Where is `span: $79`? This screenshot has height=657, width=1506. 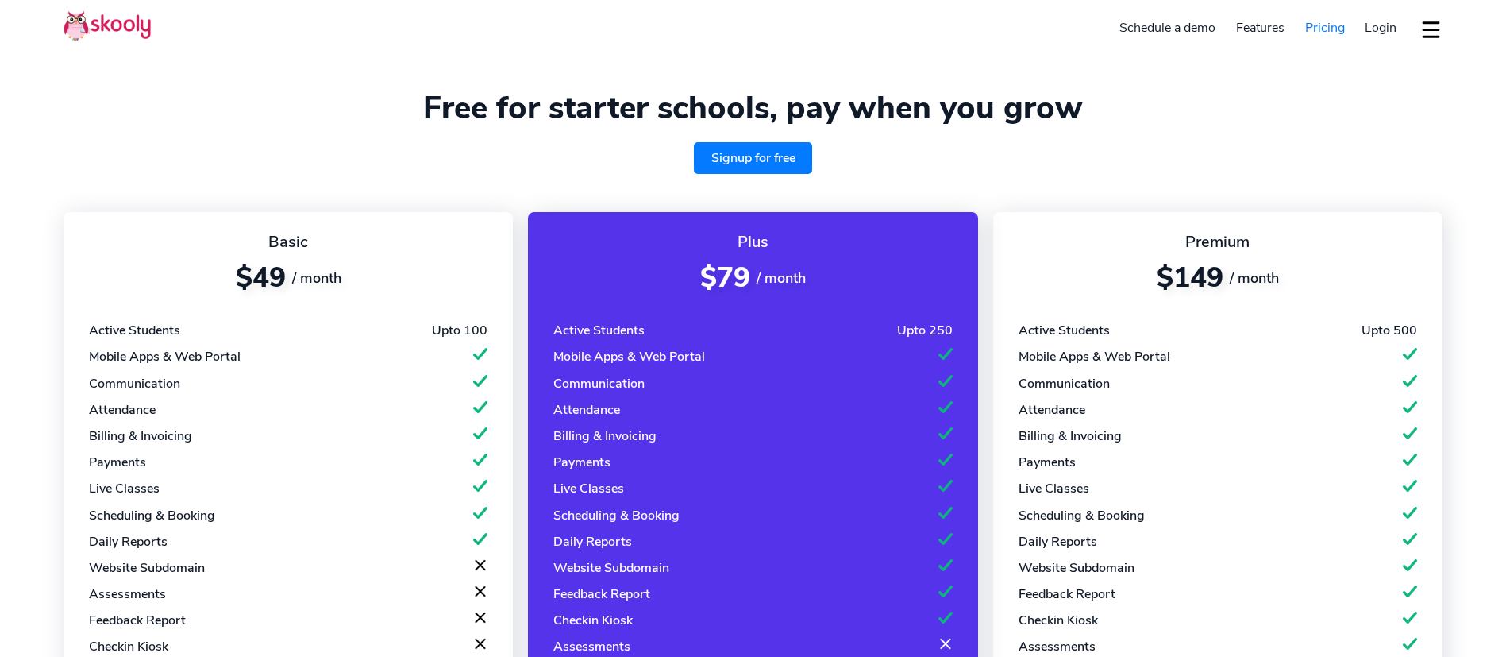
span: $79 is located at coordinates (725, 277).